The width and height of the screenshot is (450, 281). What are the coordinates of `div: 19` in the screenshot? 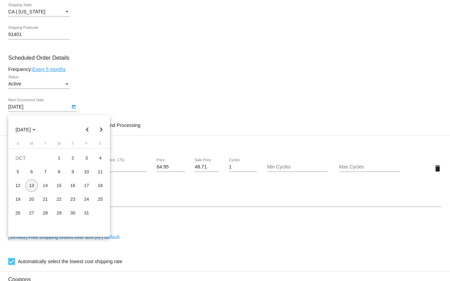 It's located at (18, 200).